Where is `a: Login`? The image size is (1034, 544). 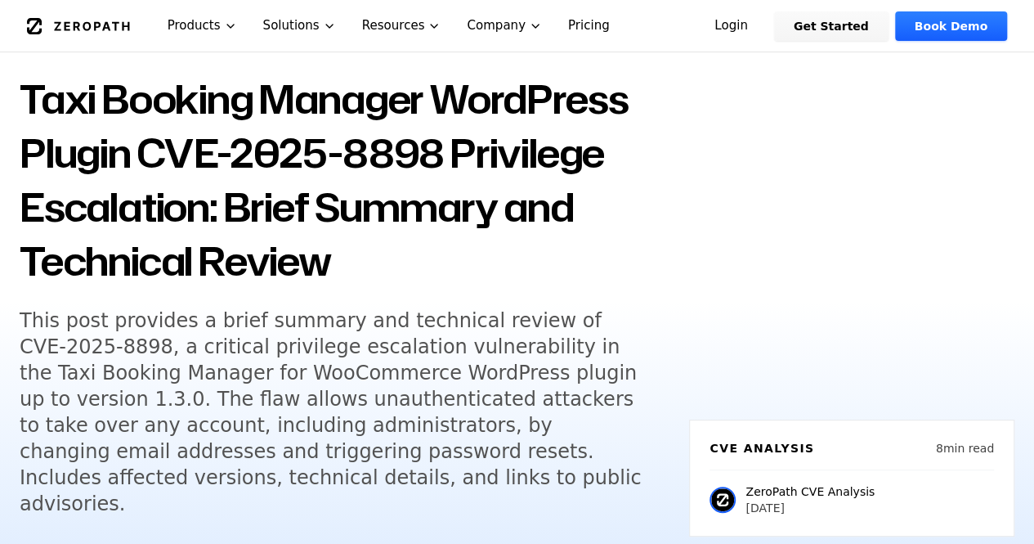 a: Login is located at coordinates (731, 26).